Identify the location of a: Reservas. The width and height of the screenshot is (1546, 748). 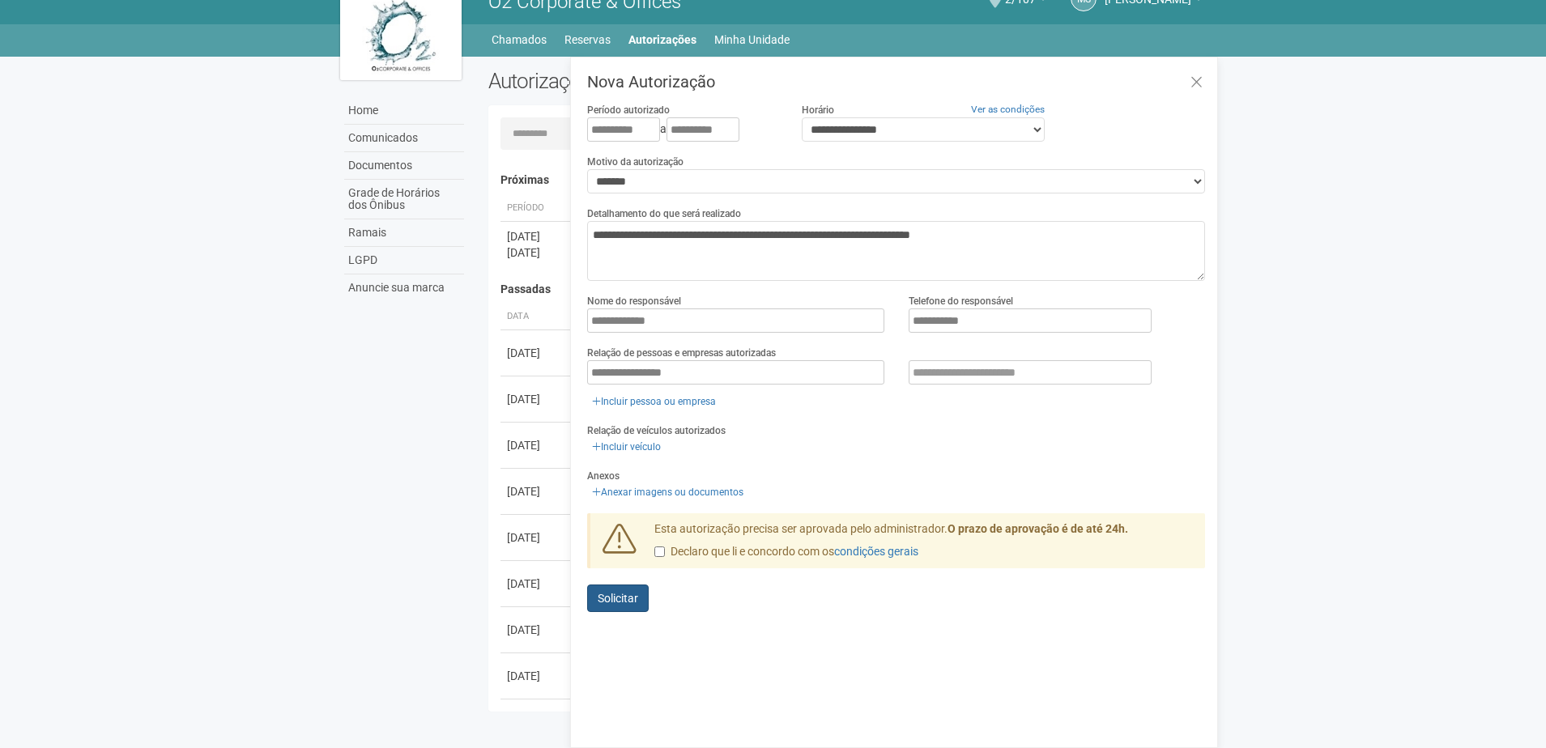
(587, 40).